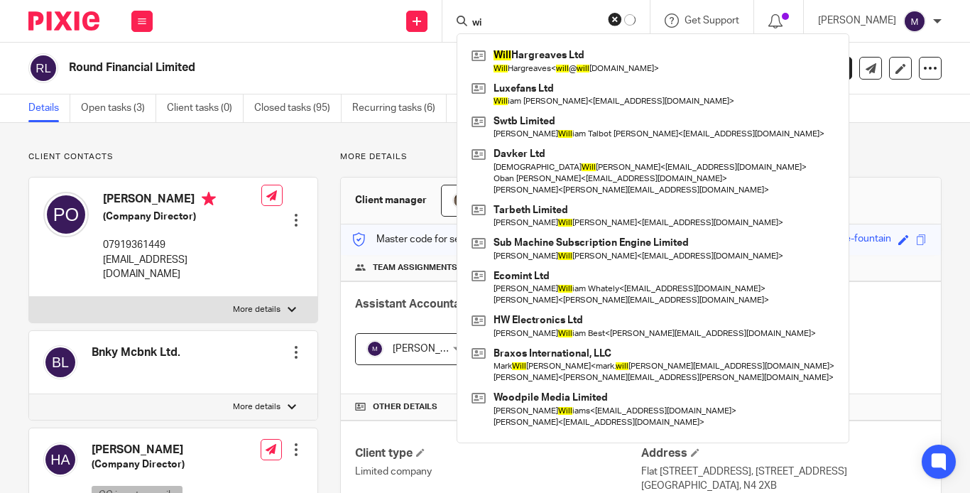 The image size is (970, 493). Describe the element at coordinates (415, 268) in the screenshot. I see `span: Team assignments` at that location.